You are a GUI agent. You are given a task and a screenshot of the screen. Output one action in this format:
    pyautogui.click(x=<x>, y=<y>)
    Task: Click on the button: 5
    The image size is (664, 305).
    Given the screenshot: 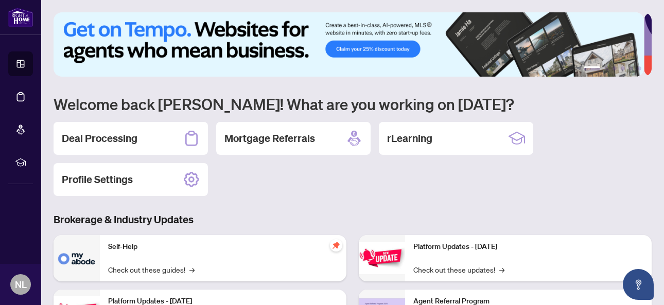 What is the action you would take?
    pyautogui.click(x=631, y=68)
    